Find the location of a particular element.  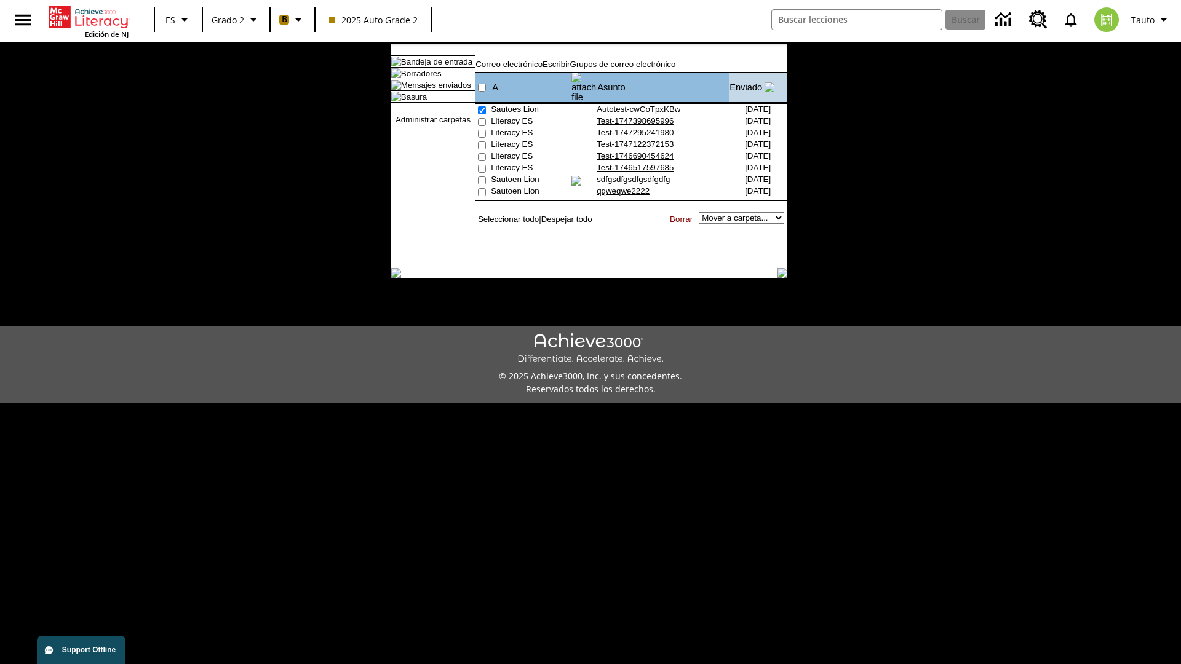

button: Lenguaje: ES, Selecciona un idioma is located at coordinates (178, 20).